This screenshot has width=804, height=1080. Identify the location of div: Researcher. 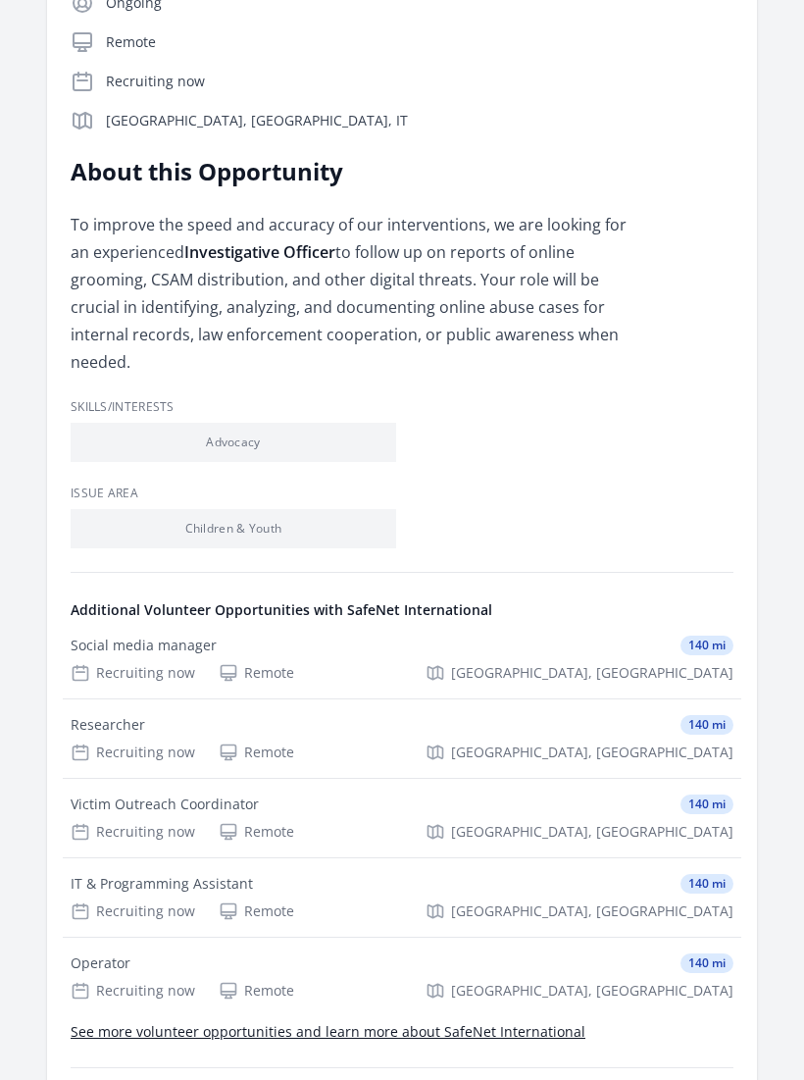
(108, 726).